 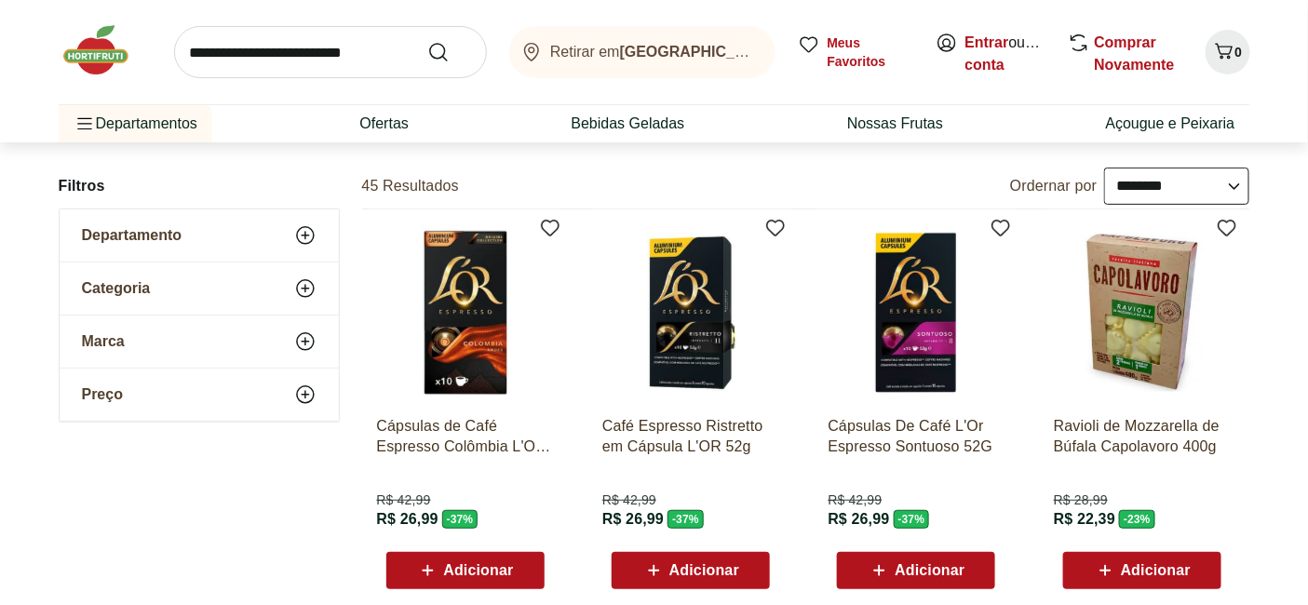 What do you see at coordinates (450, 52) in the screenshot?
I see `button: Submit Search` at bounding box center [450, 52].